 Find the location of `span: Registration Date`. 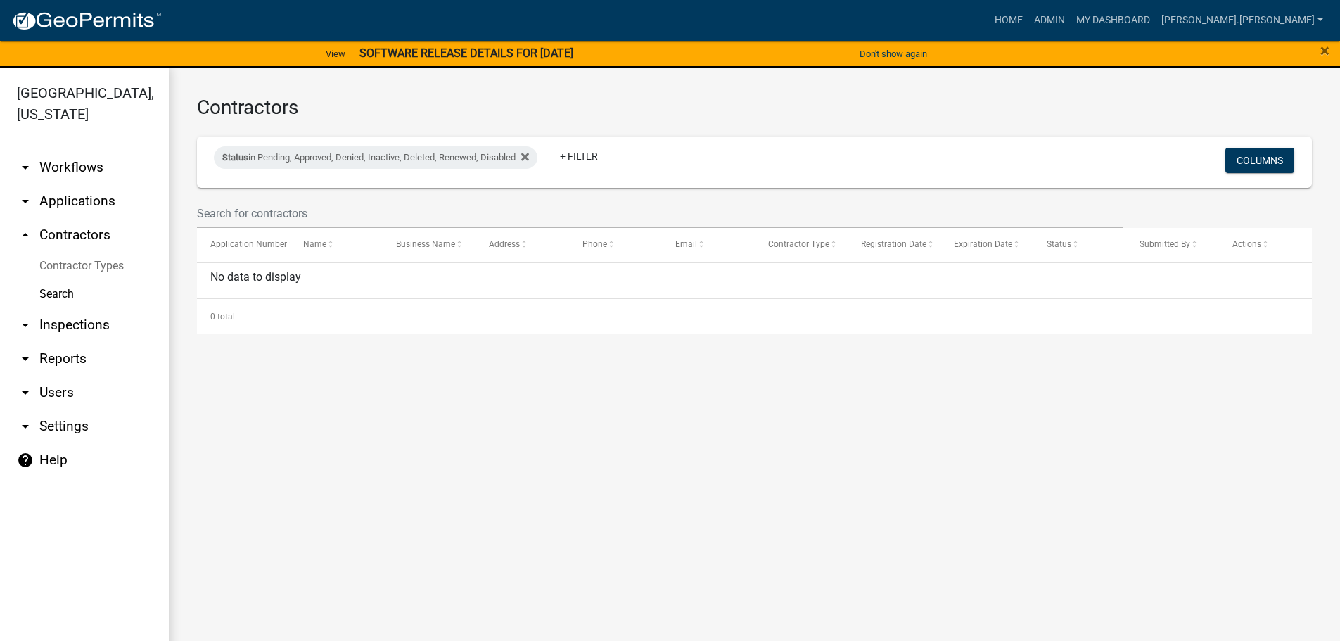

span: Registration Date is located at coordinates (893, 244).